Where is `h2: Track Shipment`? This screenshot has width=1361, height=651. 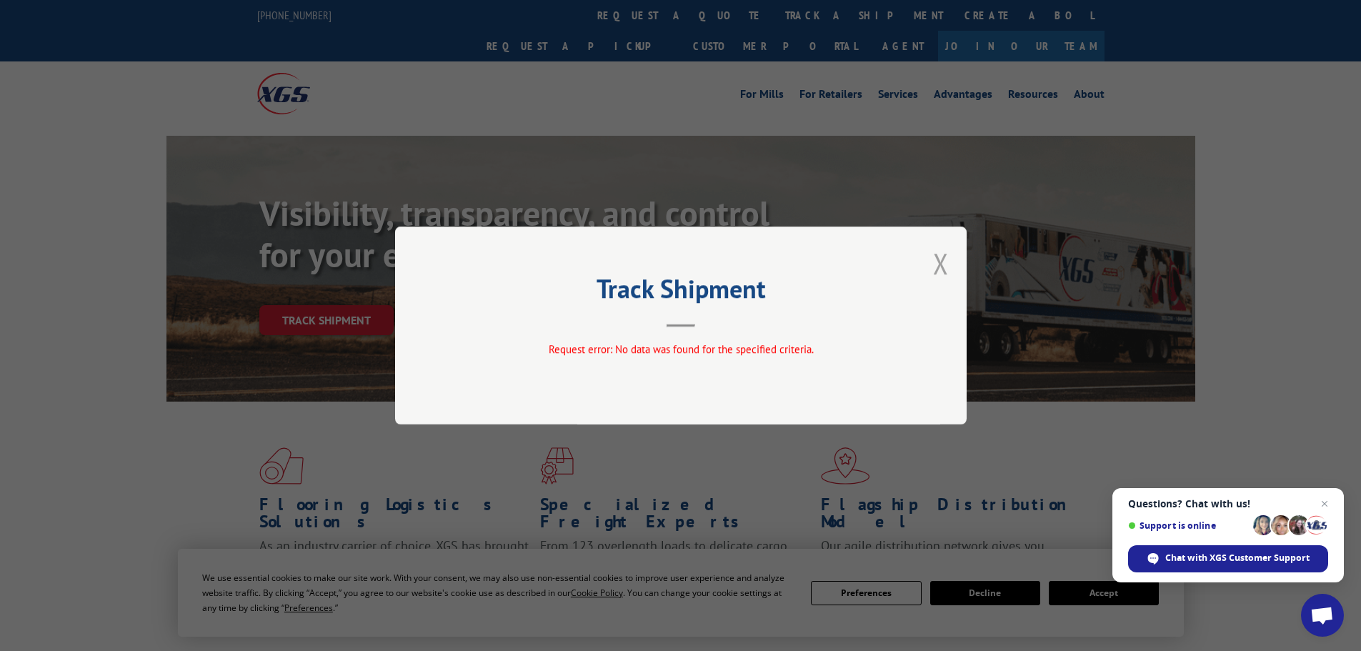 h2: Track Shipment is located at coordinates (681, 292).